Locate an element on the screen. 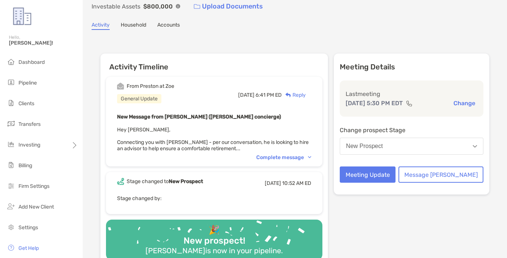  p: Change prospect Stage is located at coordinates (412, 130).